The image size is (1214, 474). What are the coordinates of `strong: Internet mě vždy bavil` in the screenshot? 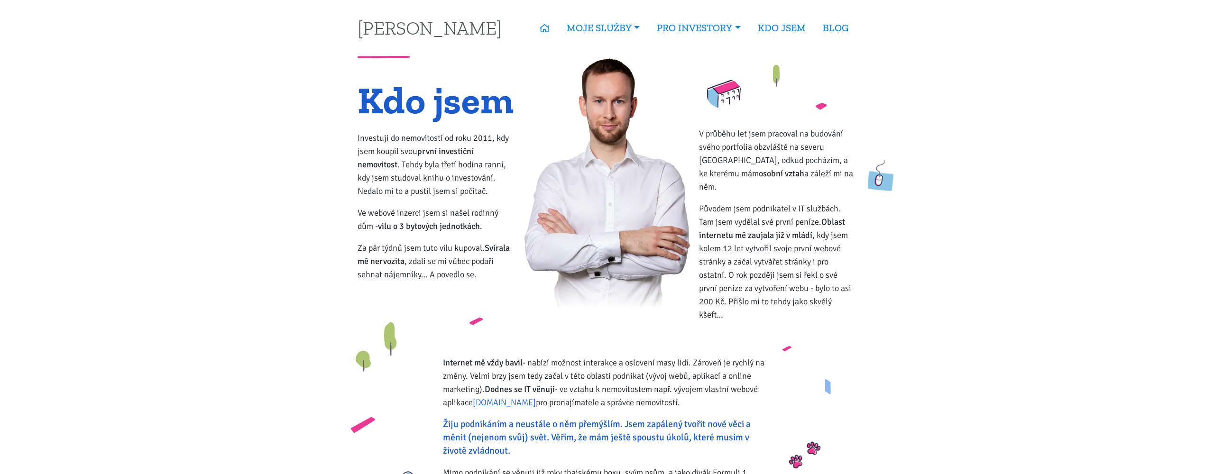 It's located at (483, 363).